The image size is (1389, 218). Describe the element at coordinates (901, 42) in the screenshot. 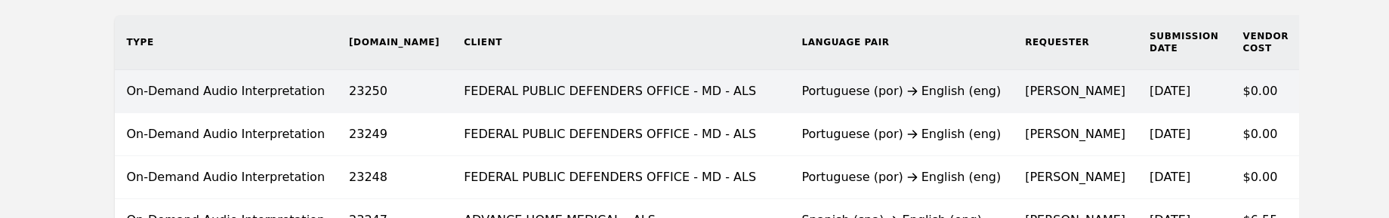

I see `th: Language Pair` at that location.